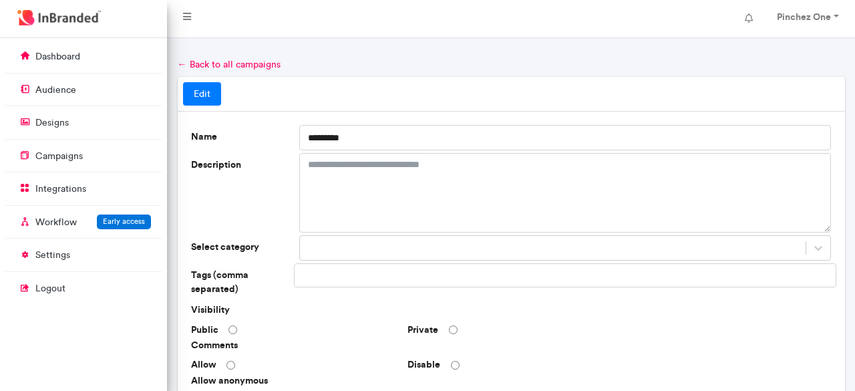 Image resolution: width=855 pixels, height=391 pixels. I want to click on label: Tags (comma separated), so click(240, 282).